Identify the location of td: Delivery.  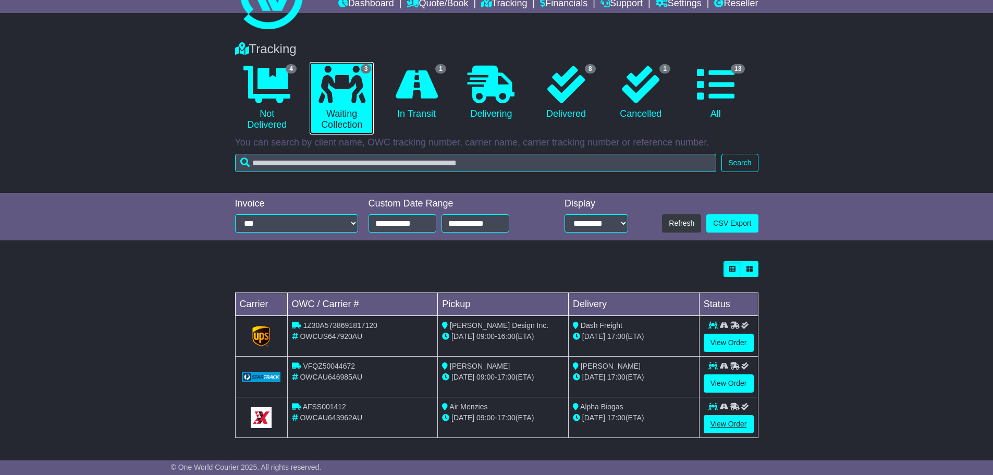
(633, 304).